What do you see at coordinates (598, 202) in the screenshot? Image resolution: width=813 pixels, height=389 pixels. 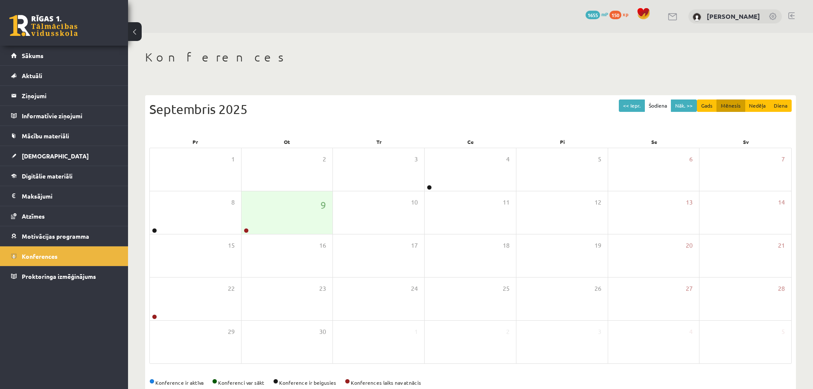 I see `span: 12` at bounding box center [598, 202].